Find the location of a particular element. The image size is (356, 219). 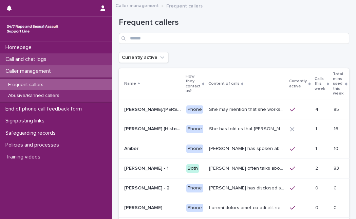

p: She has told us that Prince Andrew was involved with her abuse. Men from Hollywood (or 'Hollywood... is located at coordinates (247, 128).